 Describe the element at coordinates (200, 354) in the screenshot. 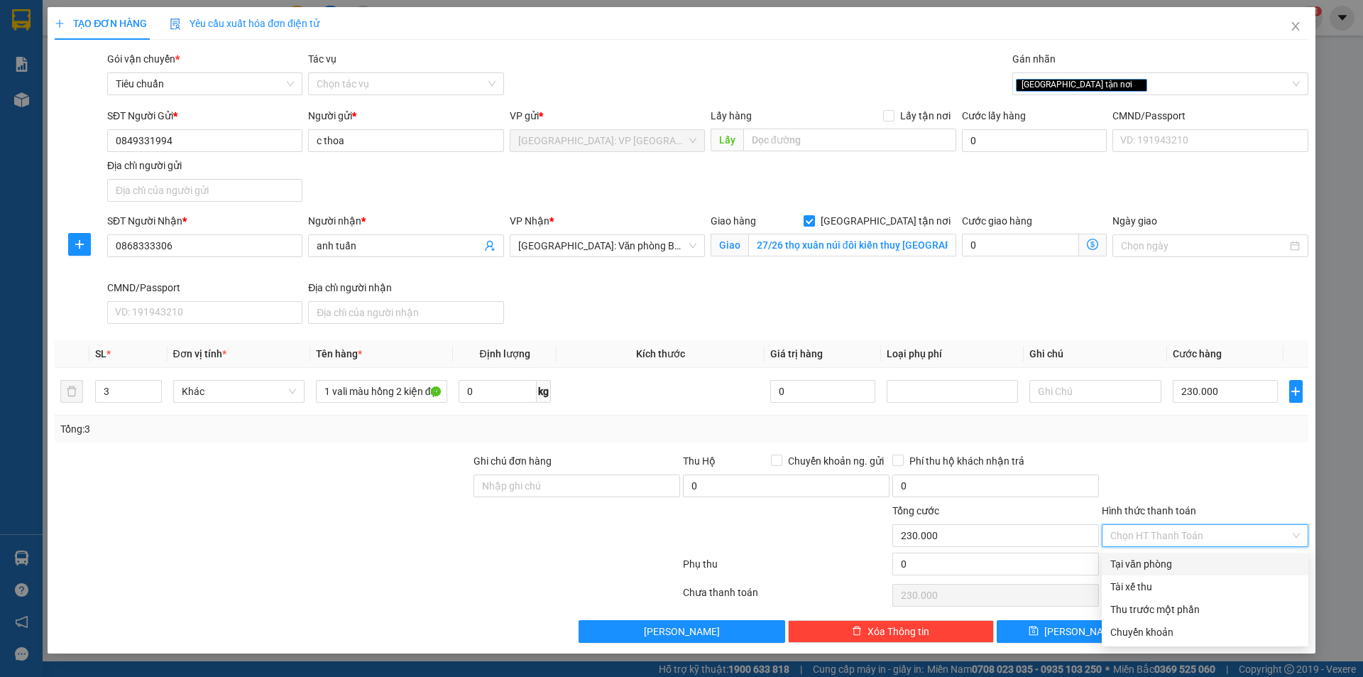

I see `span: Đơn vị tính` at that location.